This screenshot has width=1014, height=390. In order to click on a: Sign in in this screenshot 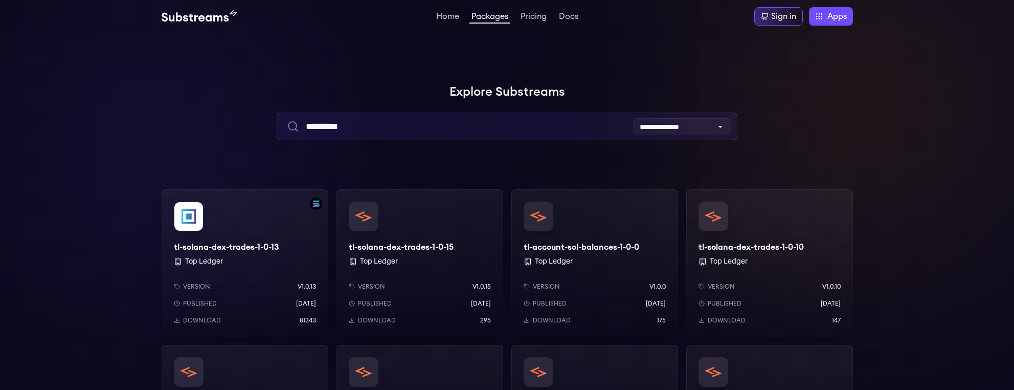, I will do `click(778, 16)`.